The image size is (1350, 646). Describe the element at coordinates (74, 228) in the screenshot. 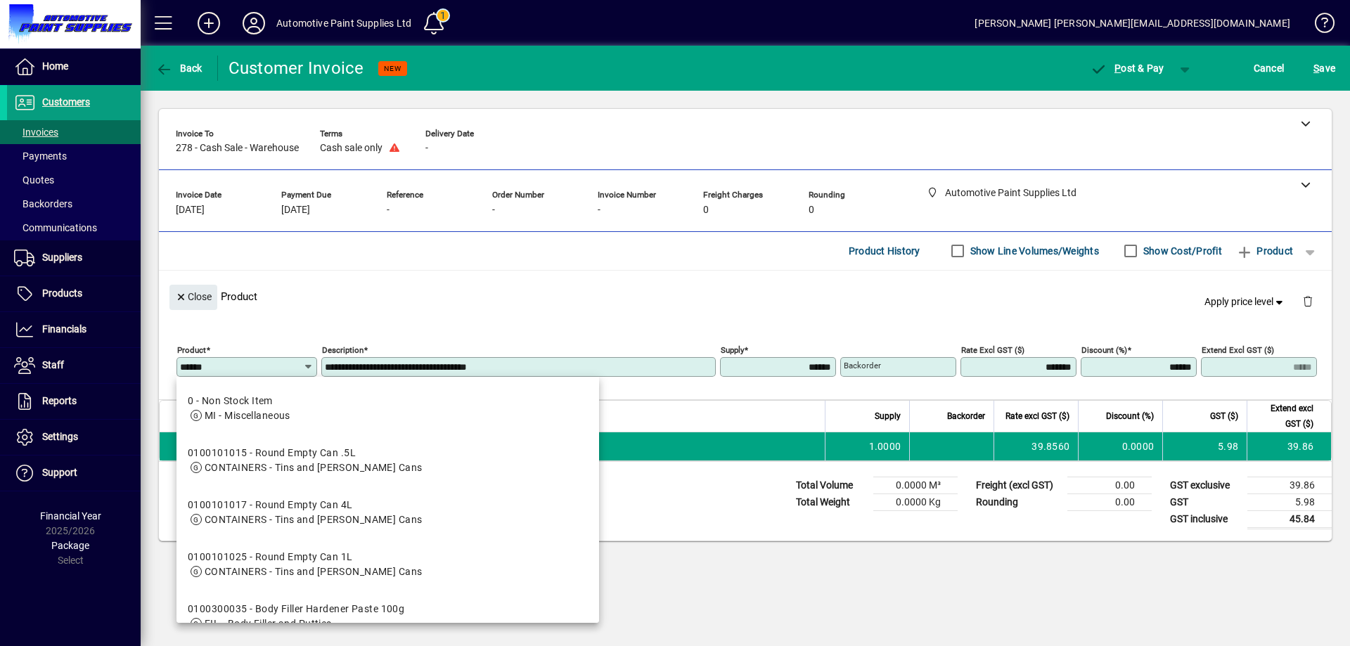

I see `a: Communications` at that location.